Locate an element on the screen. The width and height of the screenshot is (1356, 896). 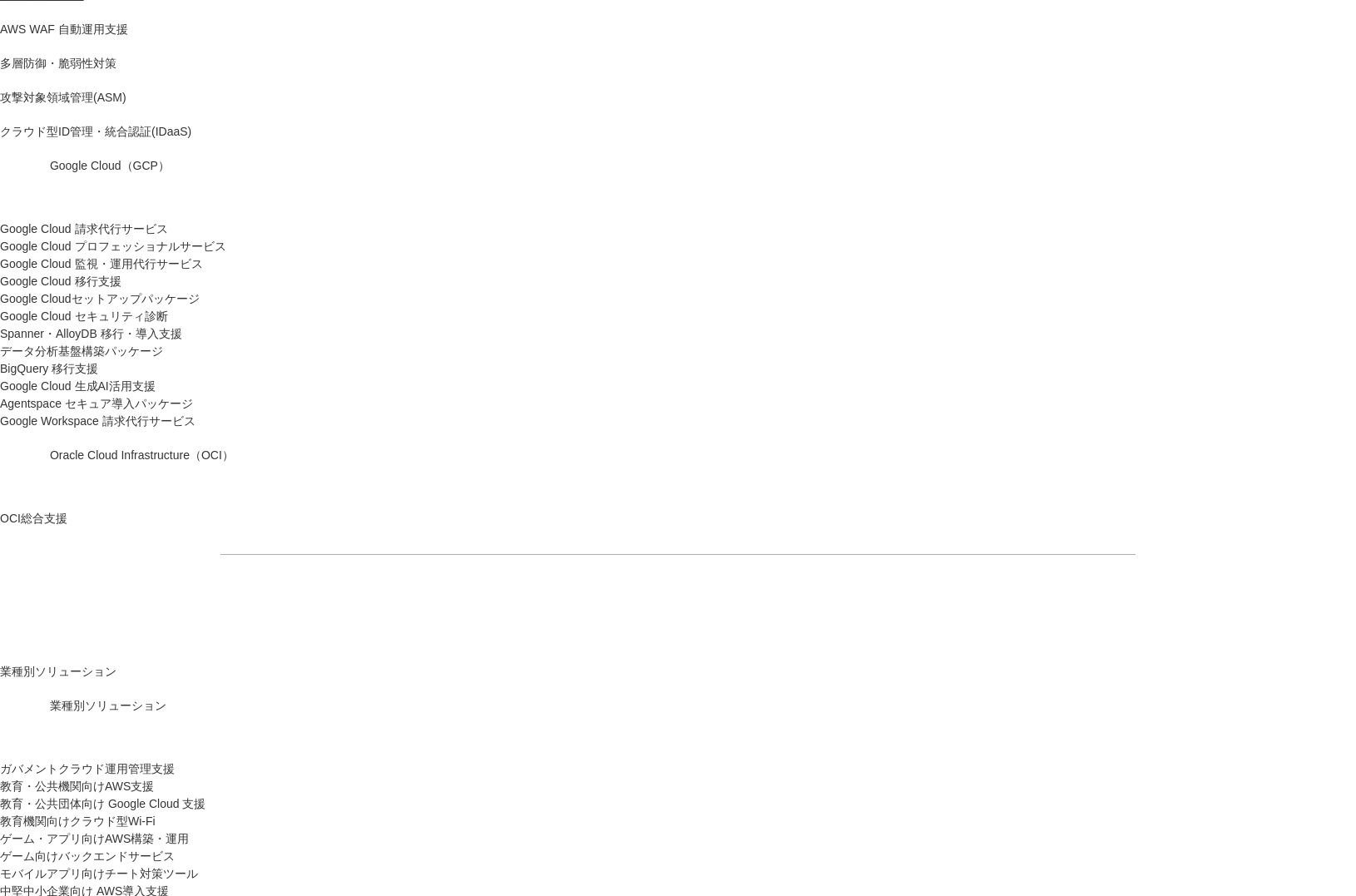
a: まずは相談する is located at coordinates (819, 601).